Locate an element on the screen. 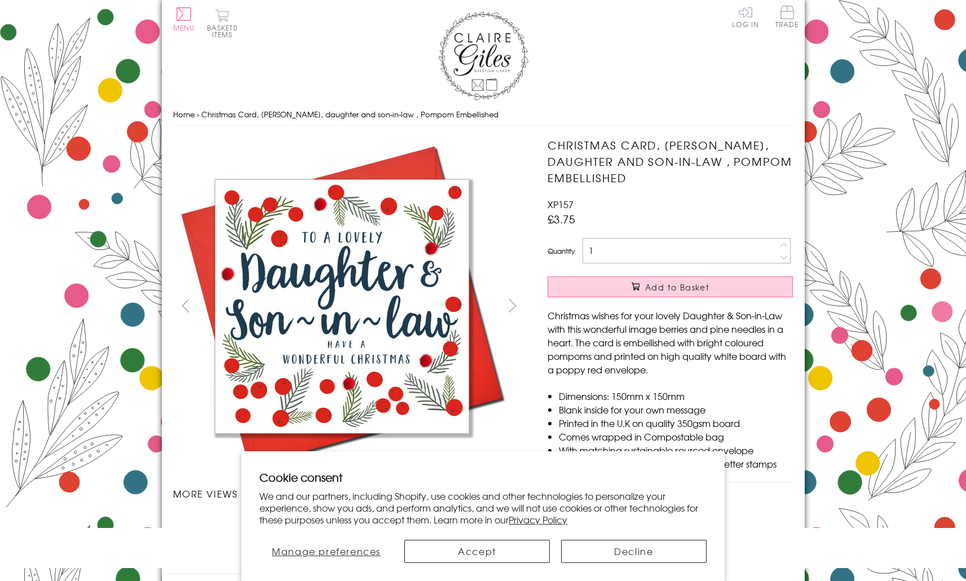 This screenshot has height=581, width=966. nav: breadcrumbs is located at coordinates (483, 114).